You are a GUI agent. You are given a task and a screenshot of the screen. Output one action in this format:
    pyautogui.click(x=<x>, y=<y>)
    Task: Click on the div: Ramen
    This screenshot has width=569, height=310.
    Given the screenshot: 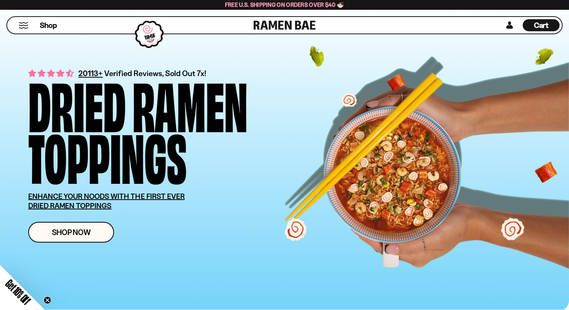 What is the action you would take?
    pyautogui.click(x=190, y=103)
    